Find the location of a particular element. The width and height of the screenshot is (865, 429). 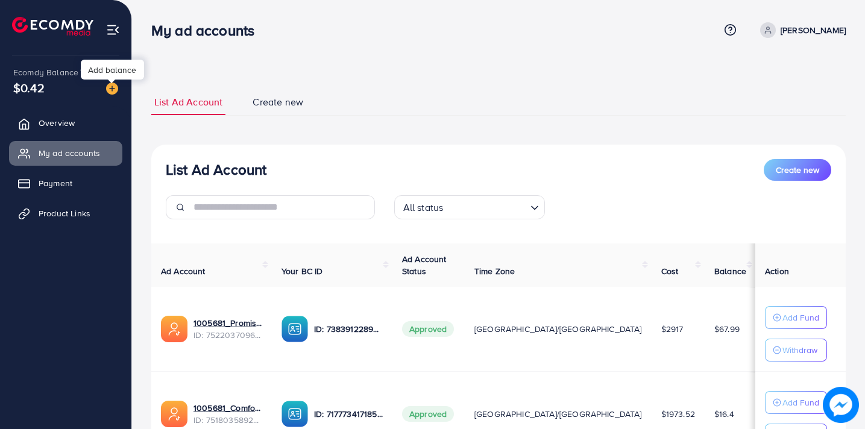

div: Add balance is located at coordinates (112, 69).